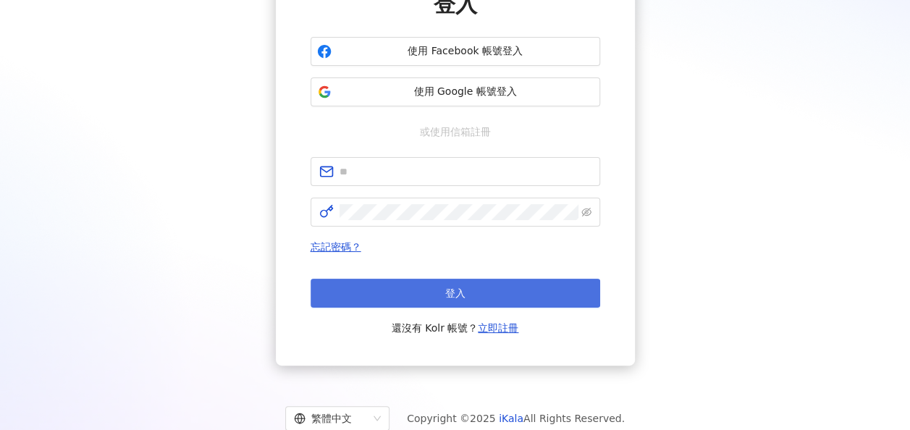  I want to click on span: 還沒有 Kolr 帳號？, so click(455, 328).